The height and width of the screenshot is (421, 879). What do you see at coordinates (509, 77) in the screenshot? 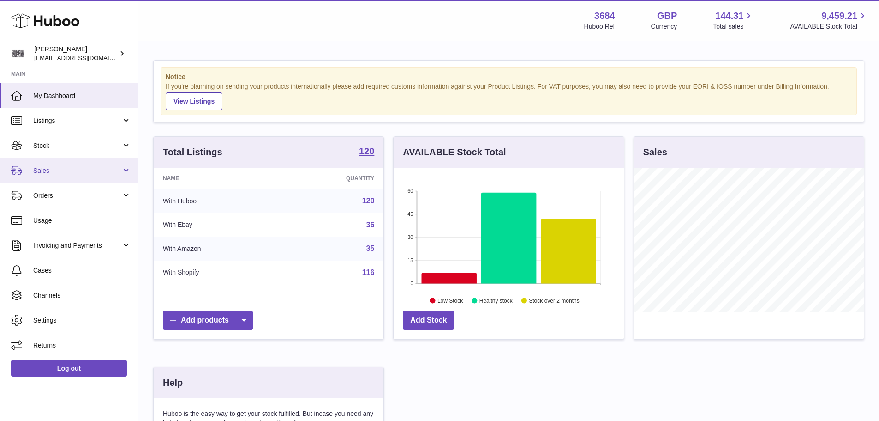
I see `strong: Notice` at bounding box center [509, 77].